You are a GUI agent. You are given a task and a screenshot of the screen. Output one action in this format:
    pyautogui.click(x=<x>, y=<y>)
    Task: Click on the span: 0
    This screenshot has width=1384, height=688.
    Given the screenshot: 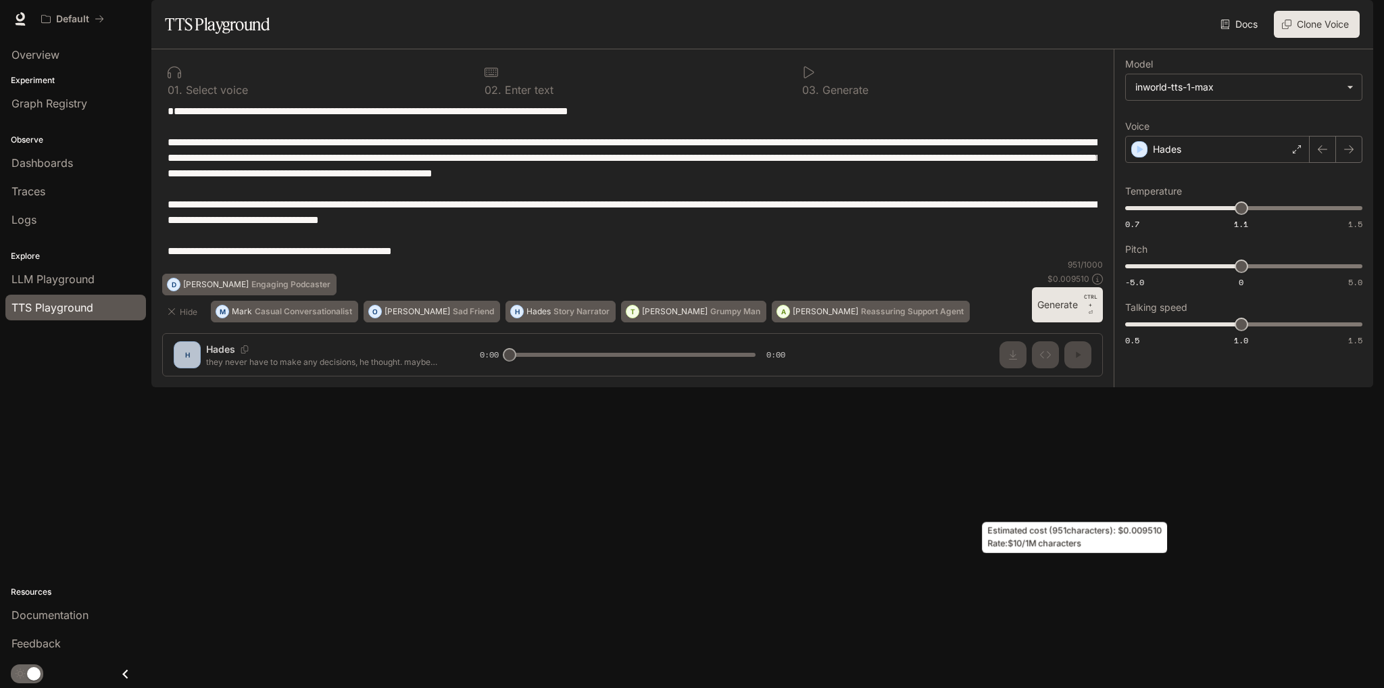 What is the action you would take?
    pyautogui.click(x=1240, y=282)
    